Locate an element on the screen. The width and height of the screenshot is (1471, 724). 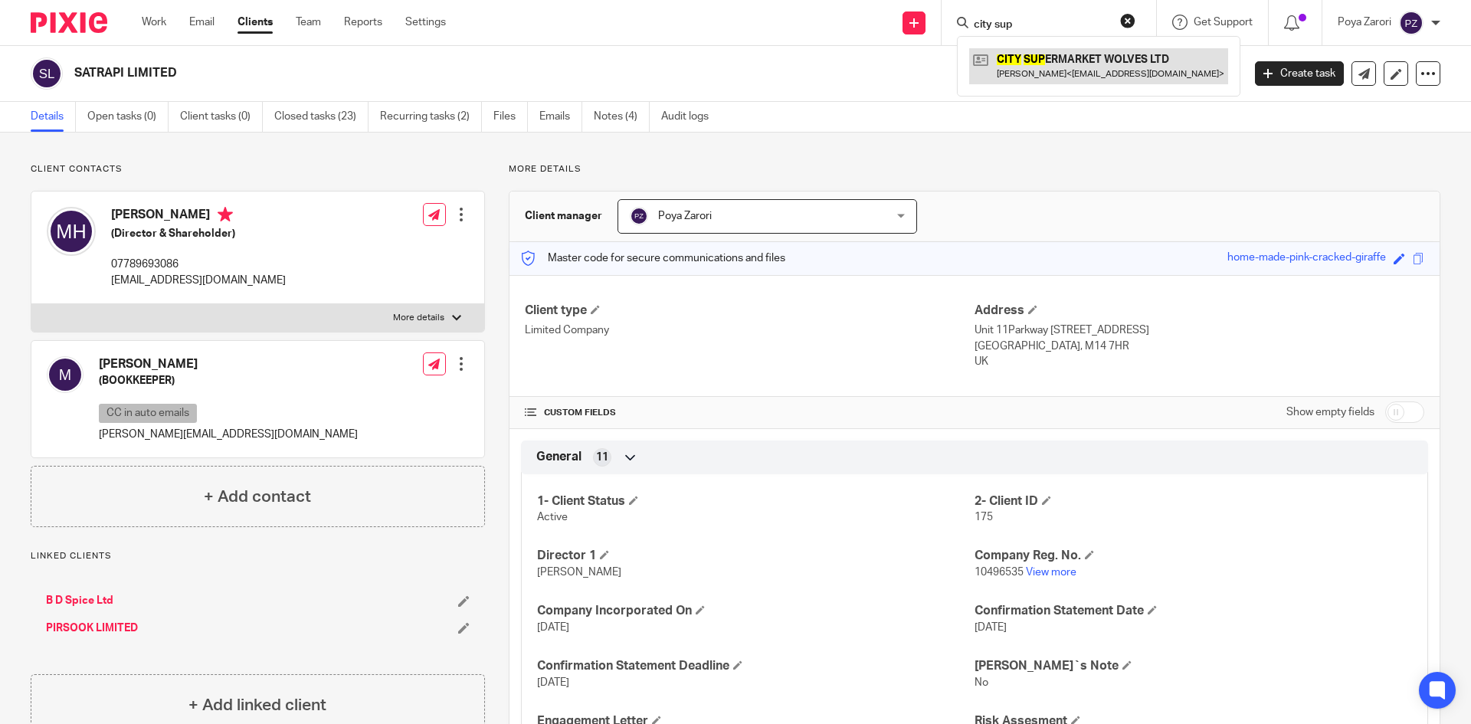
a: Create task is located at coordinates (1299, 74).